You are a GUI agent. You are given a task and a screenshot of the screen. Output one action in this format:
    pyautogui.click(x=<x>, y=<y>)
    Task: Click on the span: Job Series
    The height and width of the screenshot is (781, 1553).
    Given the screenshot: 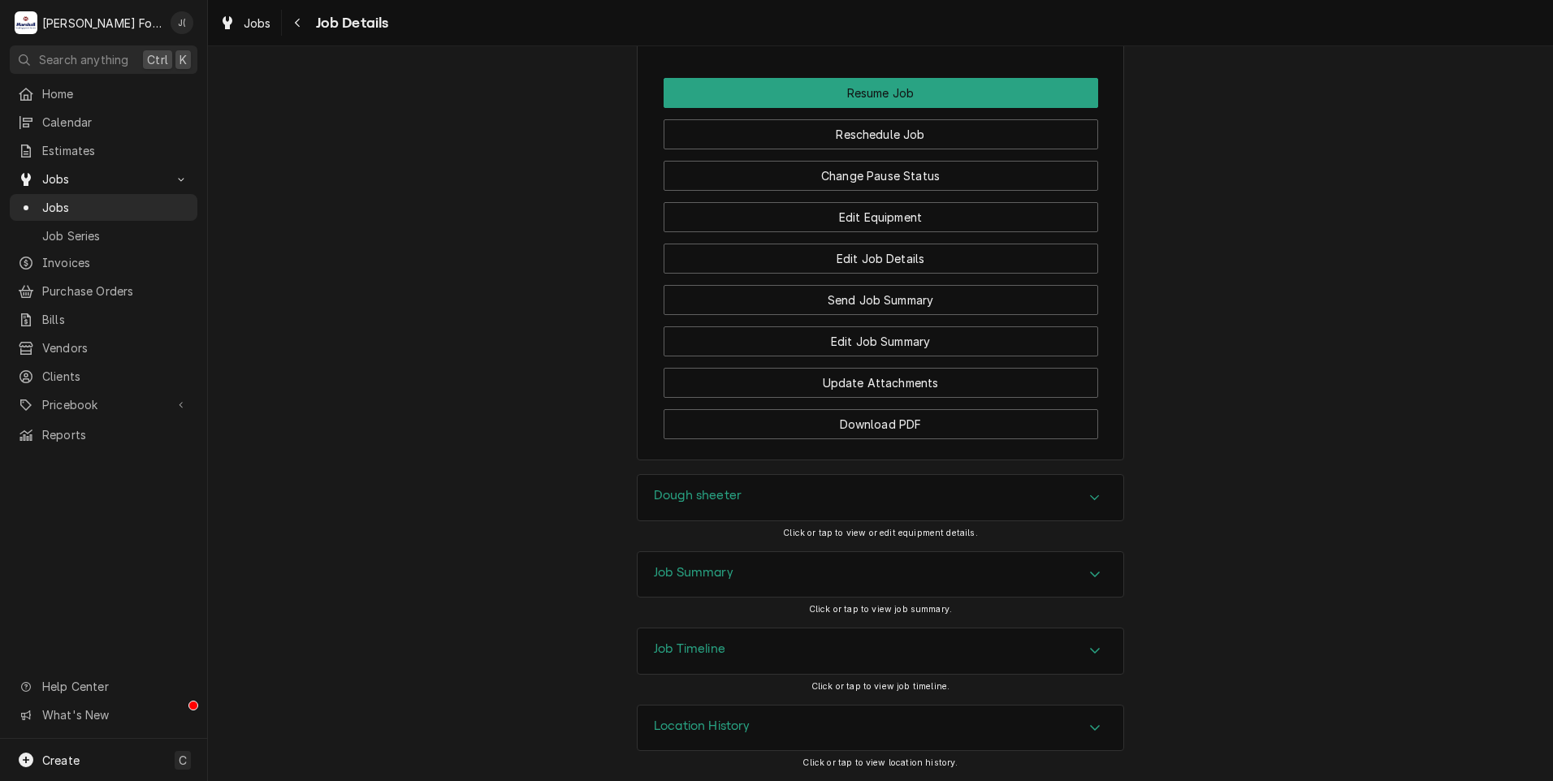 What is the action you would take?
    pyautogui.click(x=115, y=236)
    